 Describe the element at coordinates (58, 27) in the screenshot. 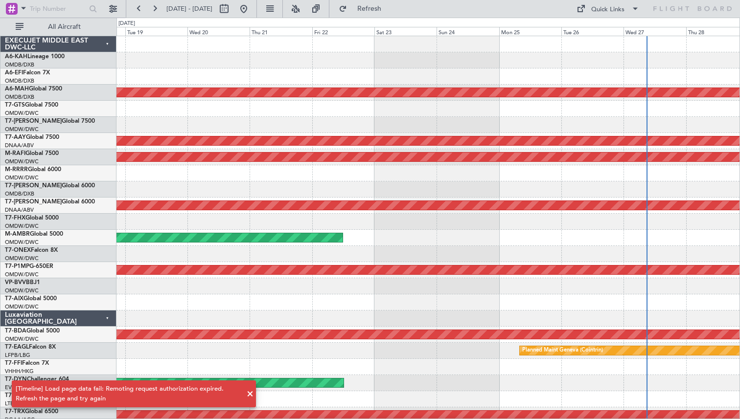

I see `button: All Aircraft` at that location.